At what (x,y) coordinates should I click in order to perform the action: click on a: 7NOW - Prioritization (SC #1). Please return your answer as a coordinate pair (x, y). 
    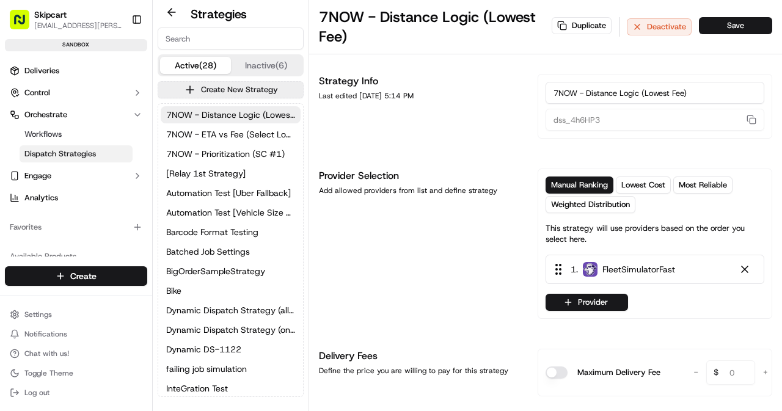
    Looking at the image, I should click on (230, 154).